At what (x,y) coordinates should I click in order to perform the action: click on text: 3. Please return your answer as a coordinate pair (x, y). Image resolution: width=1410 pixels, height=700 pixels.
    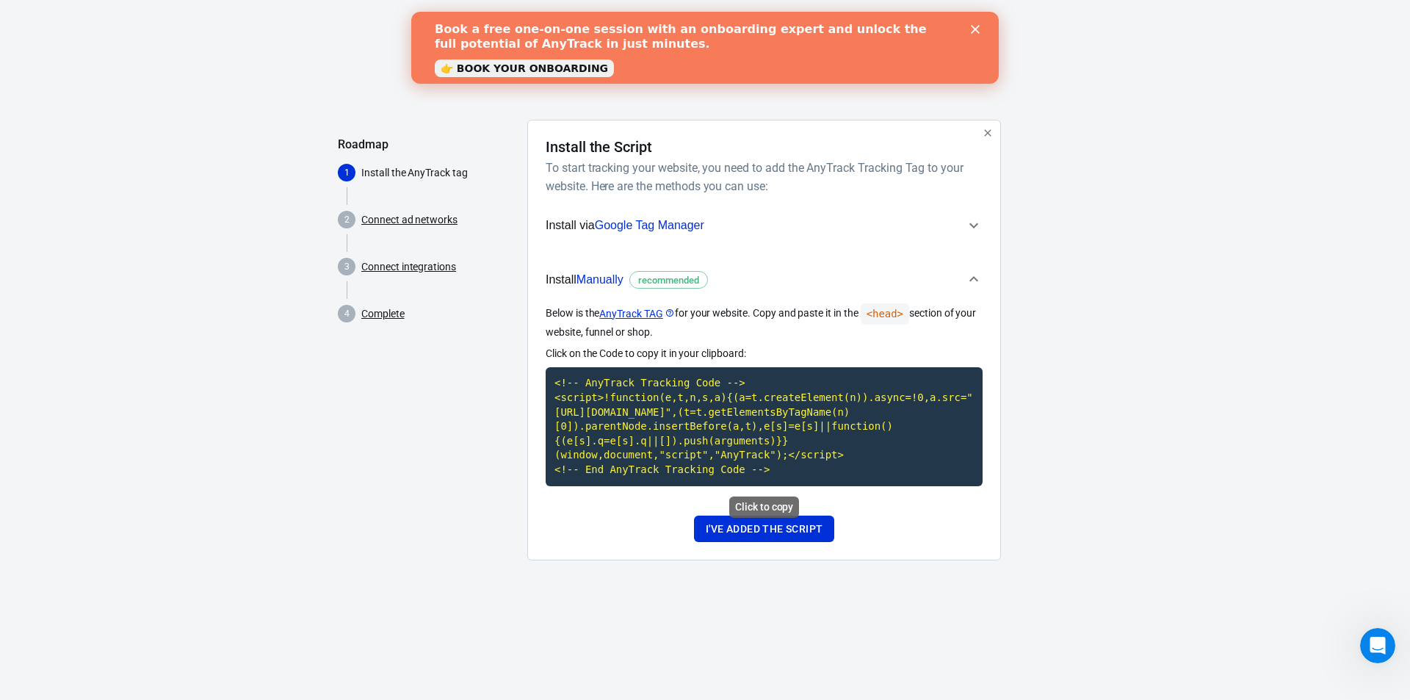
    Looking at the image, I should click on (347, 267).